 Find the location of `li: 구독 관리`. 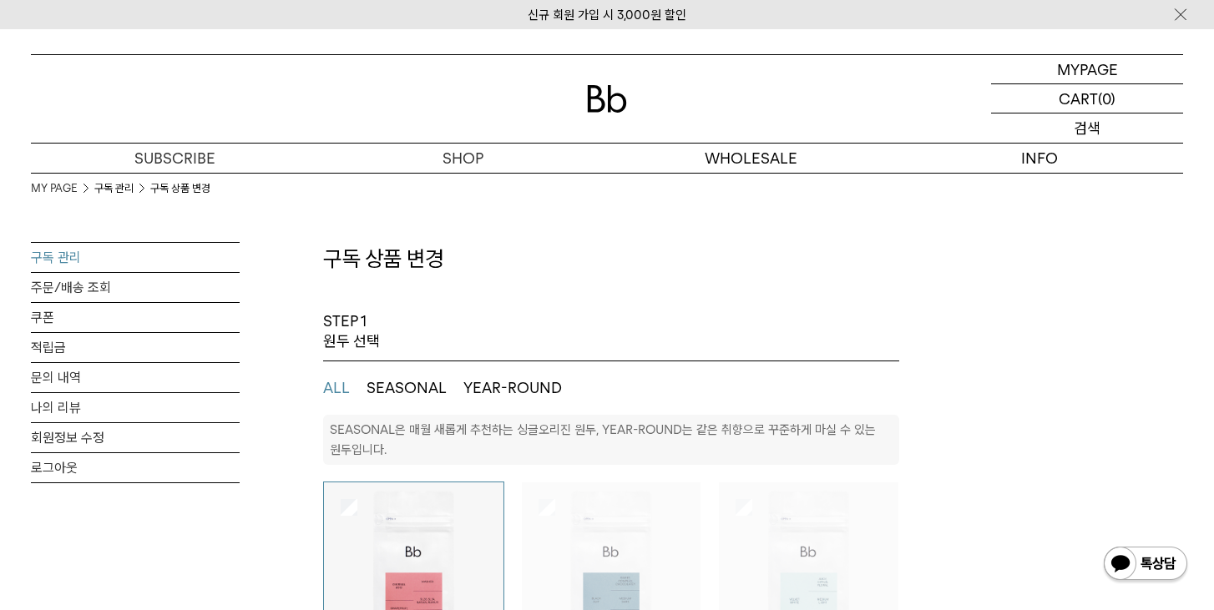

li: 구독 관리 is located at coordinates (122, 189).